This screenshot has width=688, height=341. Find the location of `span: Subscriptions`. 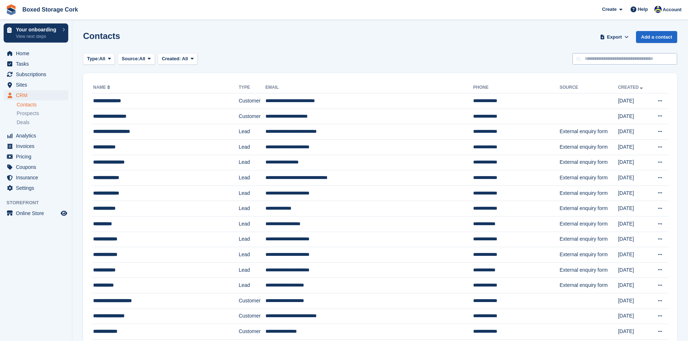

span: Subscriptions is located at coordinates (38, 74).